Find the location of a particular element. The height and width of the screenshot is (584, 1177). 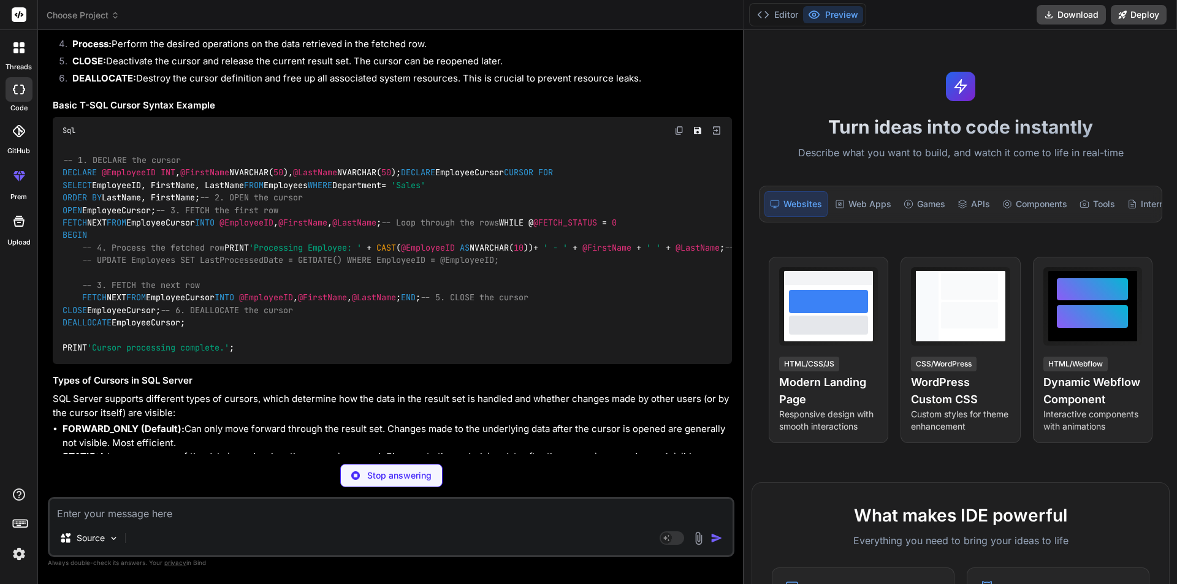

div: HTML/Webflow is located at coordinates (1075, 364).